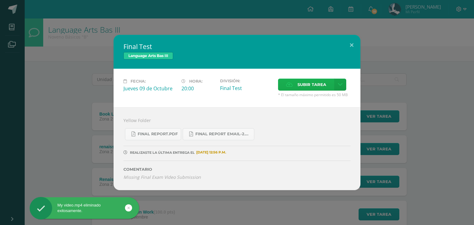  What do you see at coordinates (153, 134) in the screenshot?
I see `a: Final Report.pdf` at bounding box center [153, 134].